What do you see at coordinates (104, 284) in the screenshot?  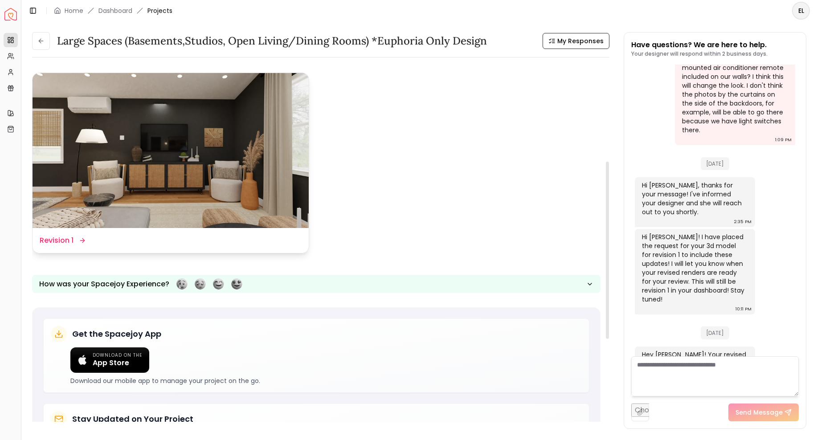 I see `p: How was your Spacejoy Experience?` at bounding box center [104, 284].